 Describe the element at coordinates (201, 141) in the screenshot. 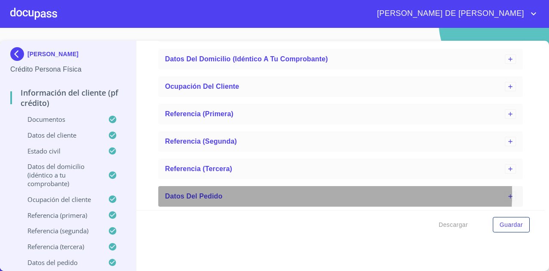

I see `span: Referencia (segunda)` at that location.